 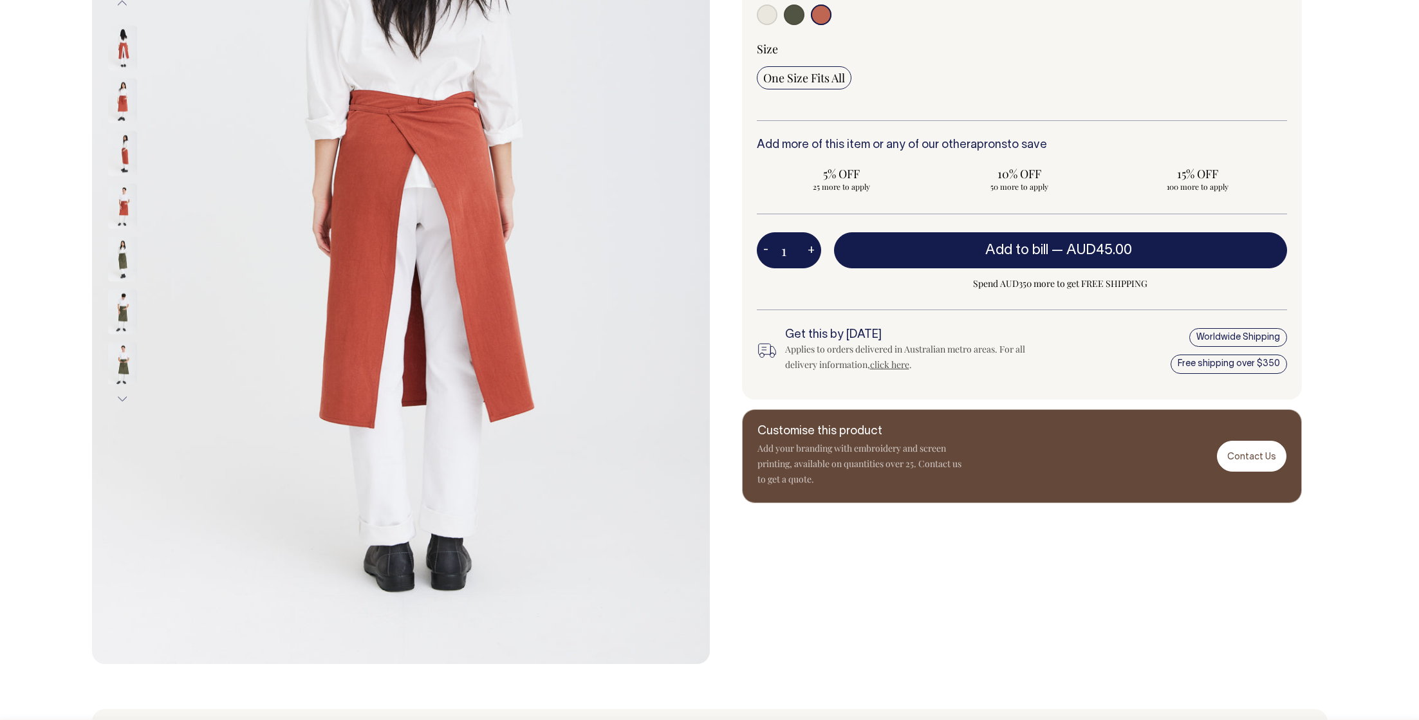 I want to click on button: Add to bill —AUD45.00, so click(x=1061, y=250).